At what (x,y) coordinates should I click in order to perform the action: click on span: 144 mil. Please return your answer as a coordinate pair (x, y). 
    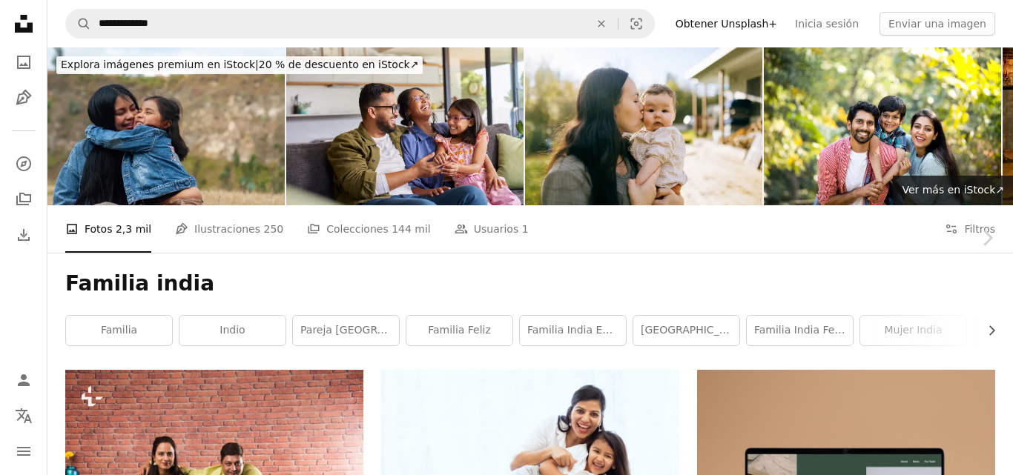
    Looking at the image, I should click on (411, 229).